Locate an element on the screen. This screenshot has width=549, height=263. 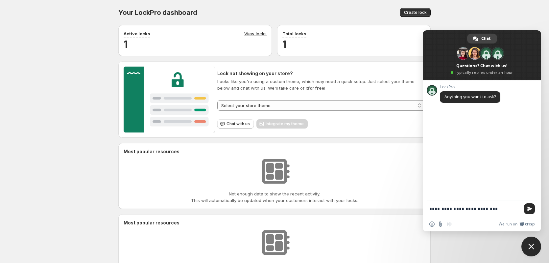
p: Not enough data to show the recent activity. This will automatically be updated when your custome... is located at coordinates (275, 197).